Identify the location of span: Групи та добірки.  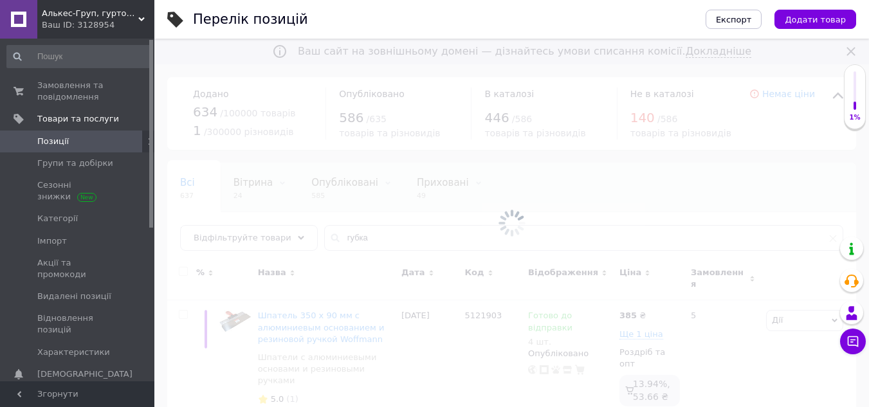
(75, 163).